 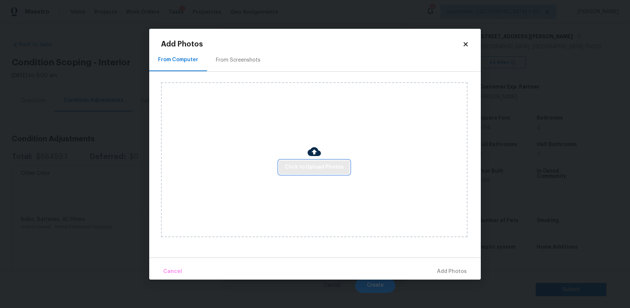 What do you see at coordinates (314, 151) in the screenshot?
I see `img: Cloud Upload Icon` at bounding box center [314, 151].